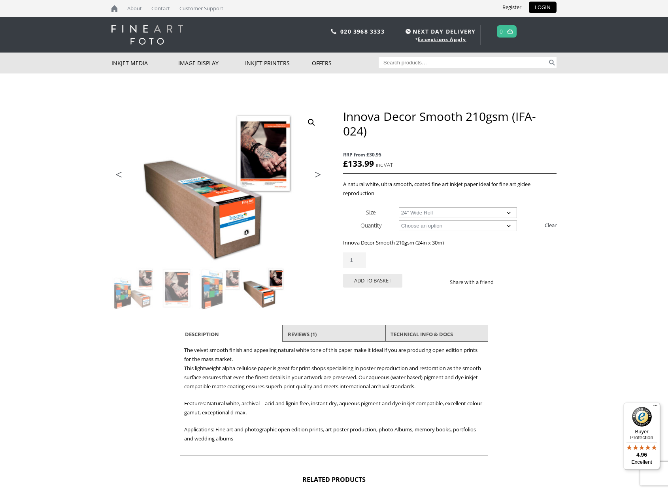  I want to click on img: email sharing button, so click(525, 282).